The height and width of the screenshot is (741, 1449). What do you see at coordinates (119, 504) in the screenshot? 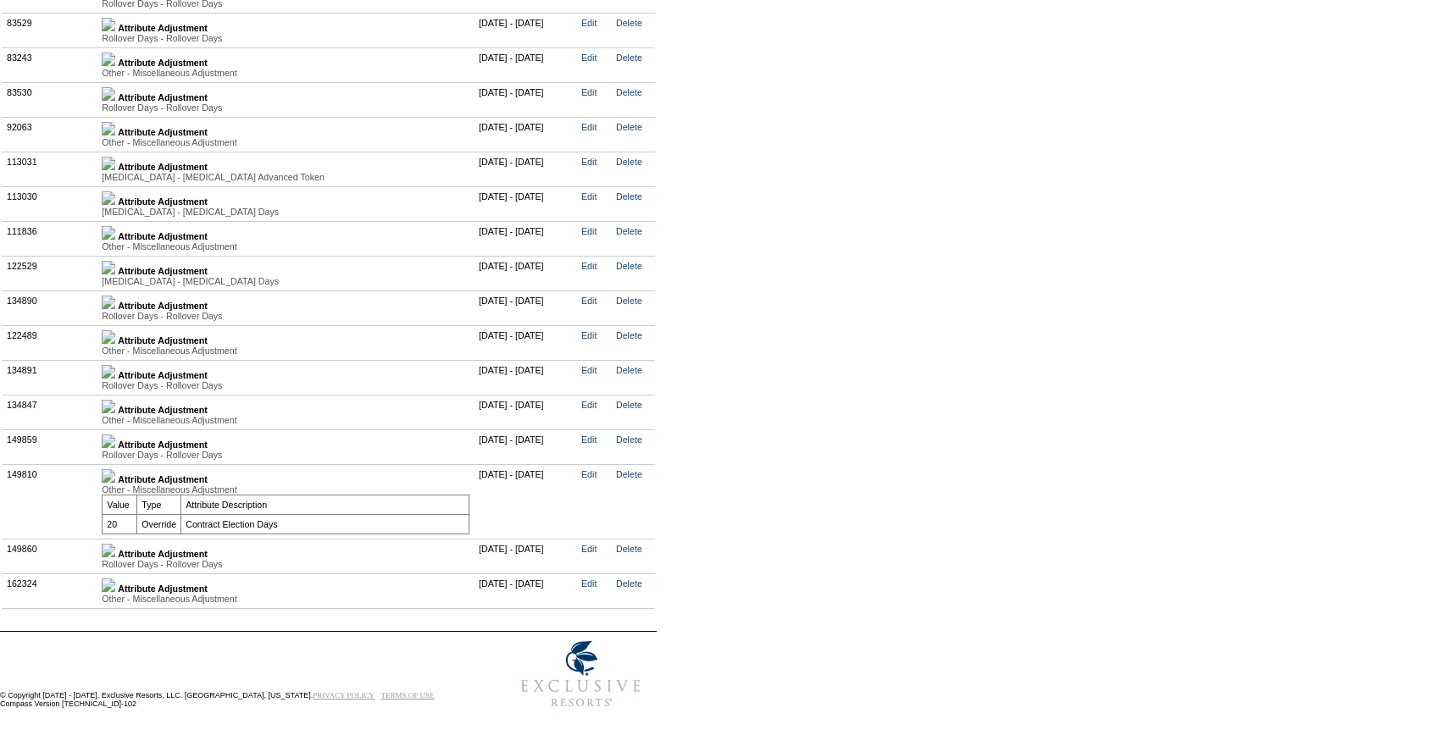
I see `td: Value` at bounding box center [119, 504].